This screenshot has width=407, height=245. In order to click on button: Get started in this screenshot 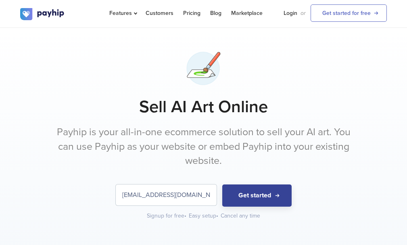, I will do `click(257, 195)`.